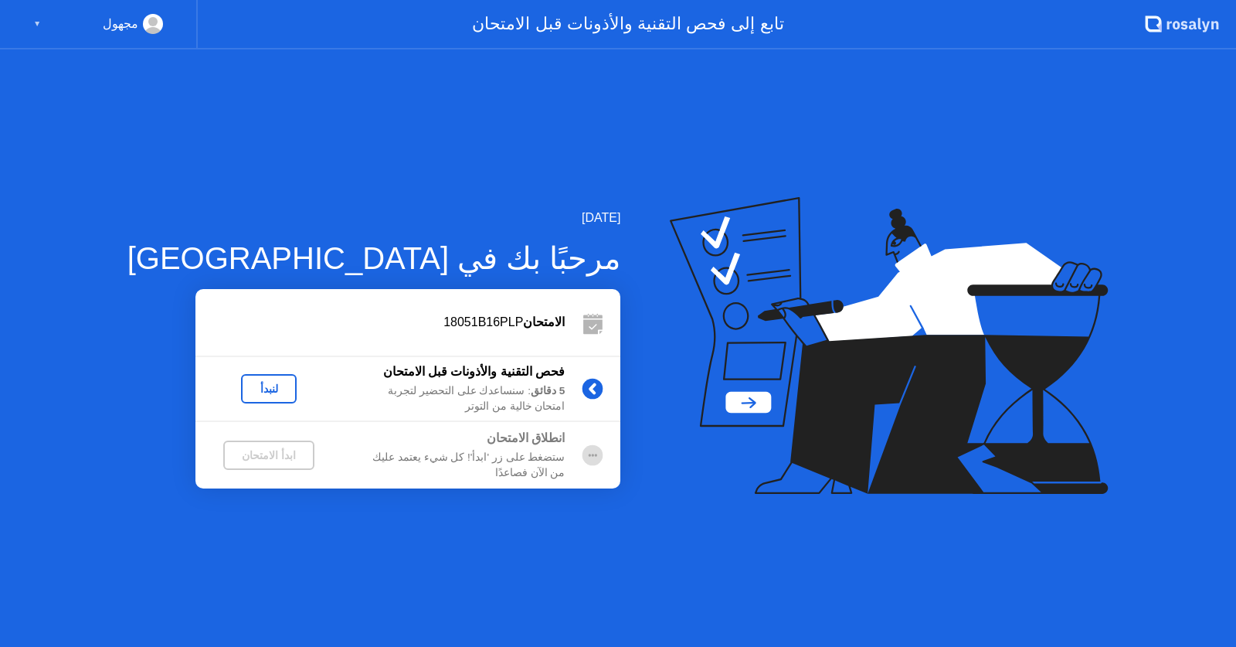 Image resolution: width=1236 pixels, height=647 pixels. What do you see at coordinates (526, 437) in the screenshot?
I see `b: انطلاق الامتحان` at bounding box center [526, 437].